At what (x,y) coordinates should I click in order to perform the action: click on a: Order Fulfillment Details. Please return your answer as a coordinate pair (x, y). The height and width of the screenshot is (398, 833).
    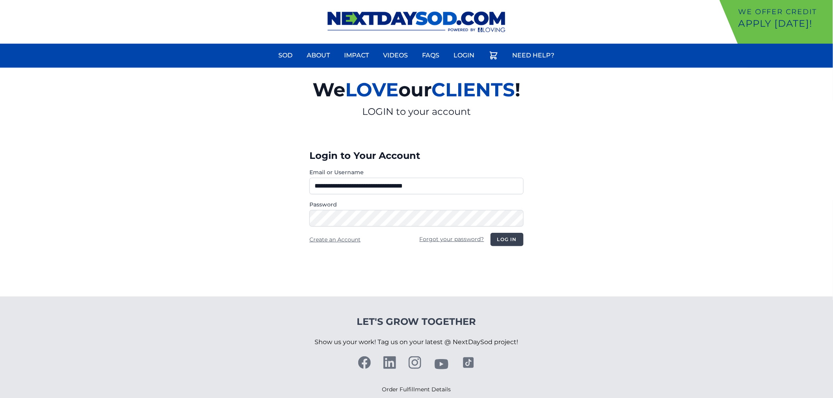
    Looking at the image, I should click on (416, 390).